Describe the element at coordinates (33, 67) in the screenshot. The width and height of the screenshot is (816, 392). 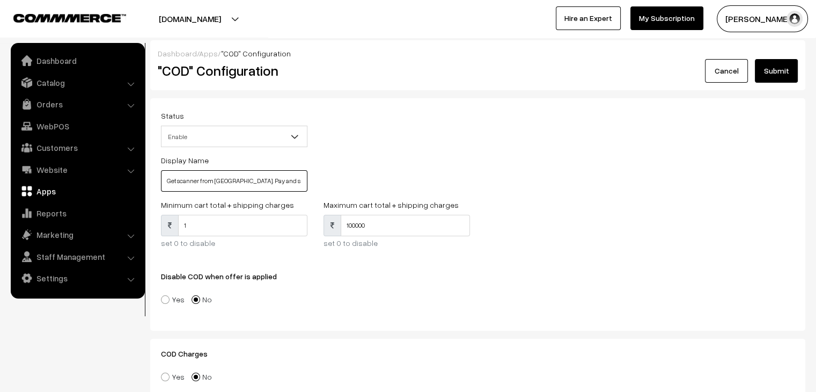
I see `img: tab_domain_overview_orange.svg` at that location.